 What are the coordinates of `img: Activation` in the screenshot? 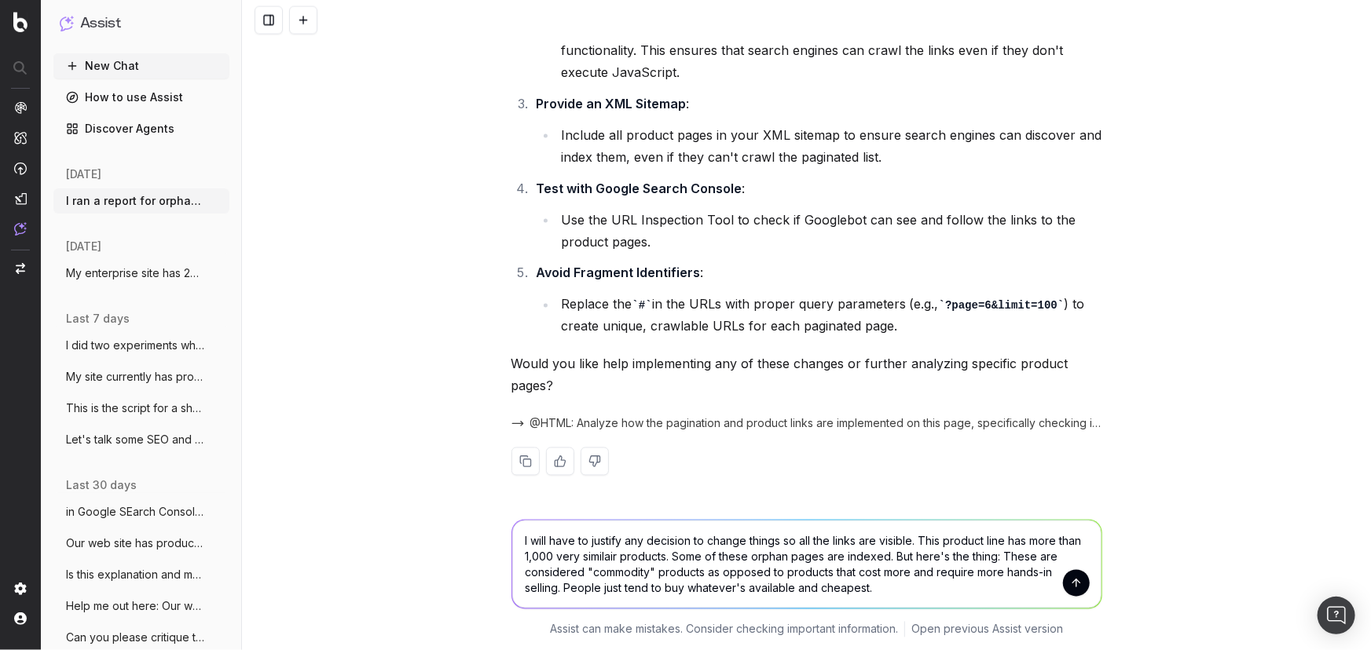 It's located at (20, 168).